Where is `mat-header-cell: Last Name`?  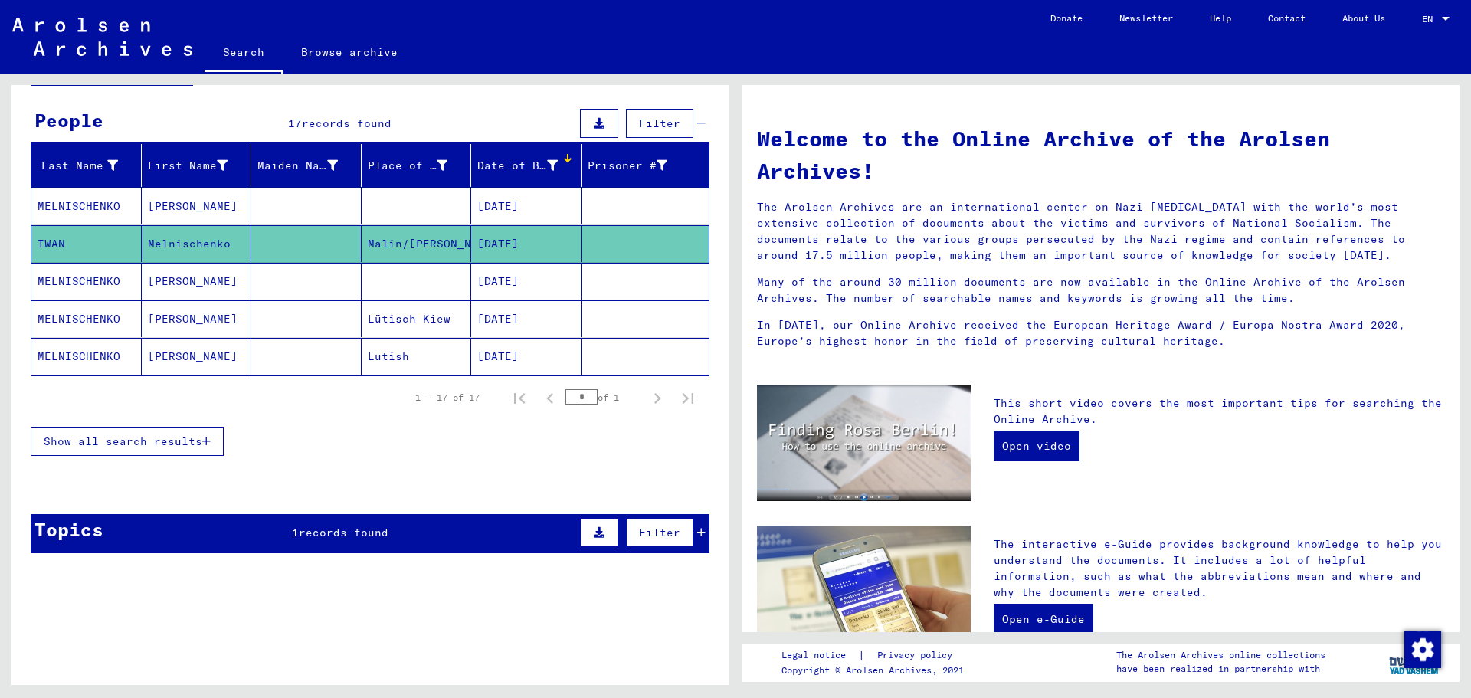 mat-header-cell: Last Name is located at coordinates (87, 165).